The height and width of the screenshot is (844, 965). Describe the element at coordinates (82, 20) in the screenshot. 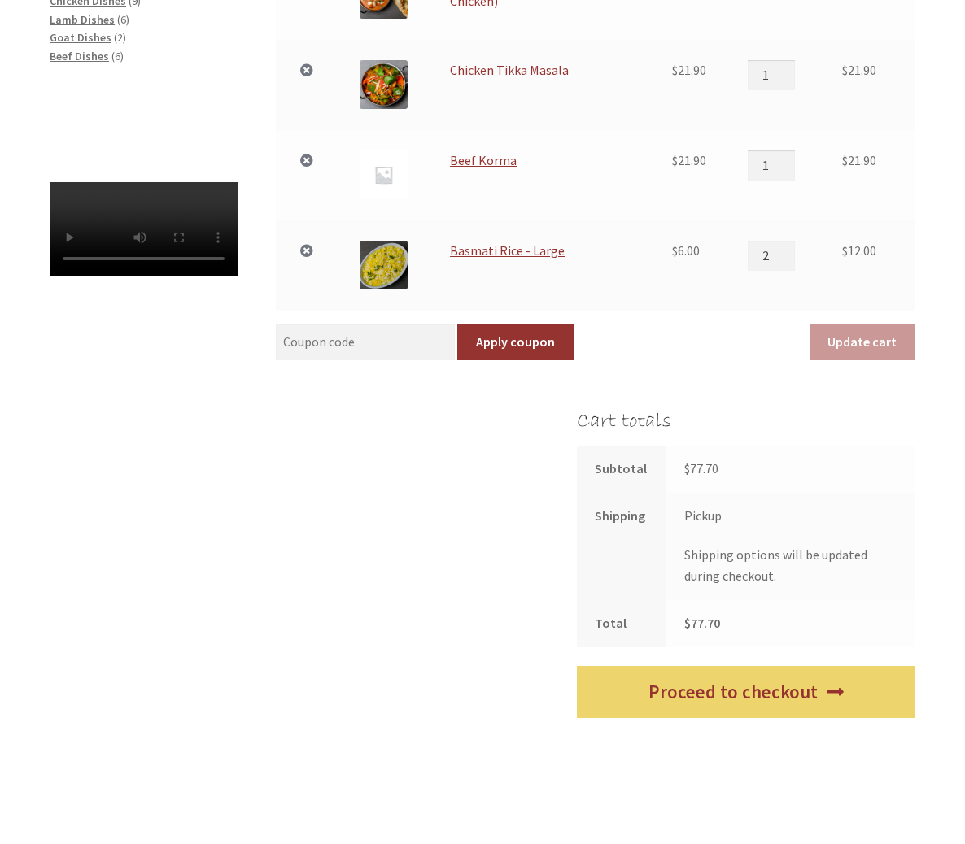

I see `a: Lamb Dishes` at that location.